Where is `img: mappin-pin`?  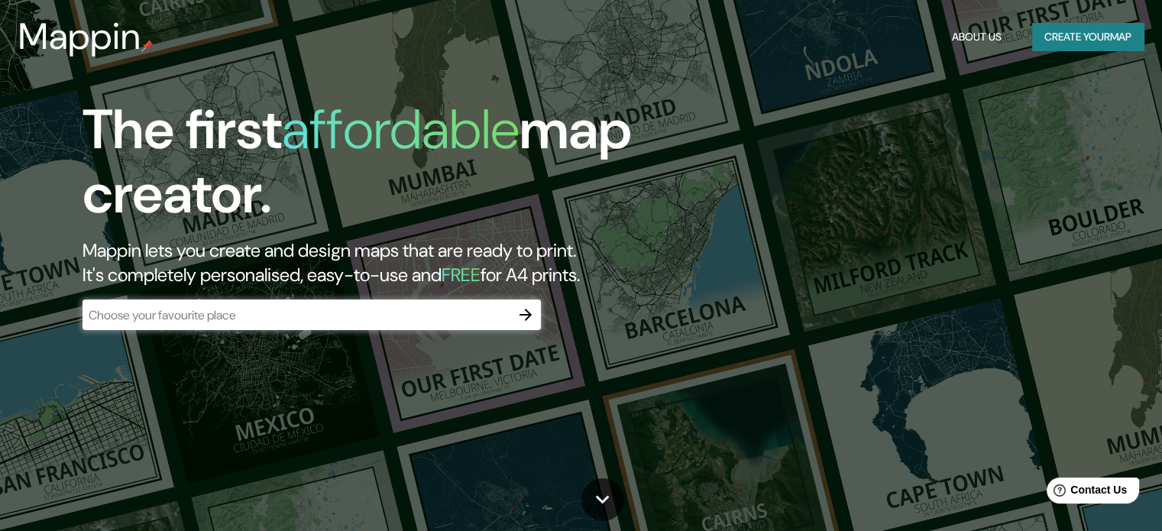 img: mappin-pin is located at coordinates (147, 46).